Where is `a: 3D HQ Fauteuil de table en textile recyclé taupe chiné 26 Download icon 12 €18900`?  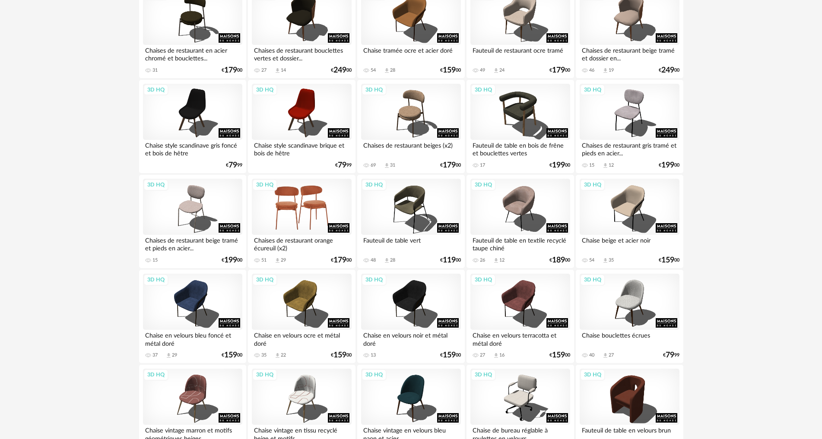 a: 3D HQ Fauteuil de table en textile recyclé taupe chiné 26 Download icon 12 €18900 is located at coordinates (520, 222).